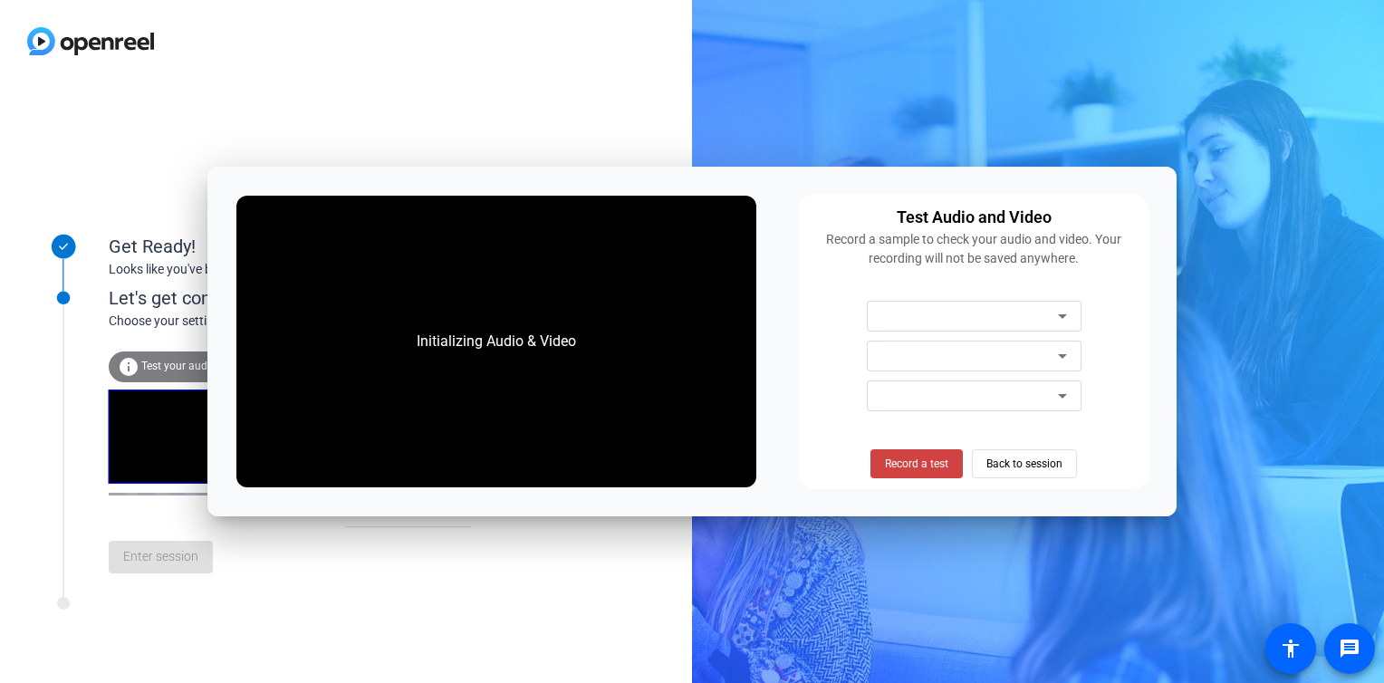  What do you see at coordinates (1024, 464) in the screenshot?
I see `span: Back to session` at bounding box center [1024, 464].